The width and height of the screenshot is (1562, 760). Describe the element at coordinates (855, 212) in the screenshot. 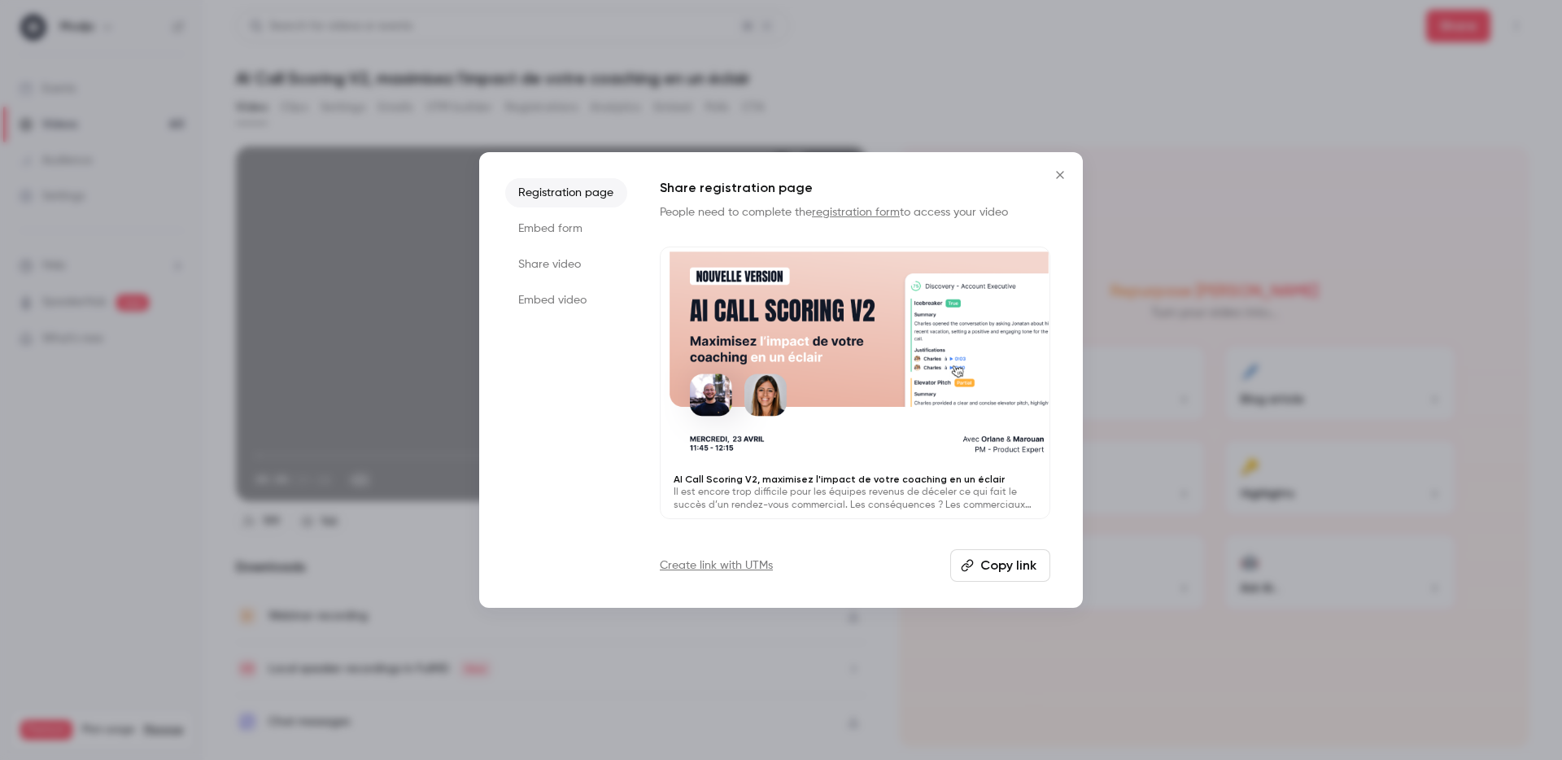

I see `p: People need to complete the to access your video` at that location.